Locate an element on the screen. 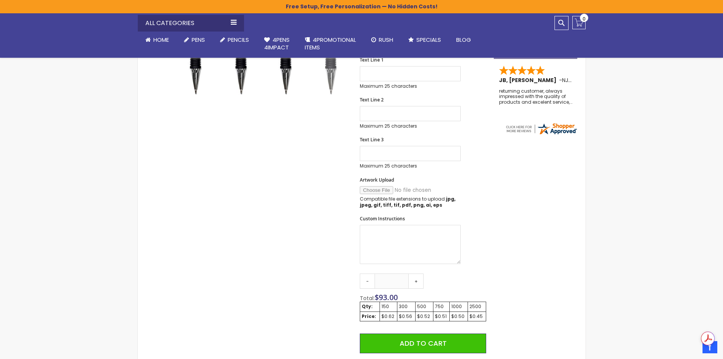  div: $0.52 is located at coordinates (425, 316).